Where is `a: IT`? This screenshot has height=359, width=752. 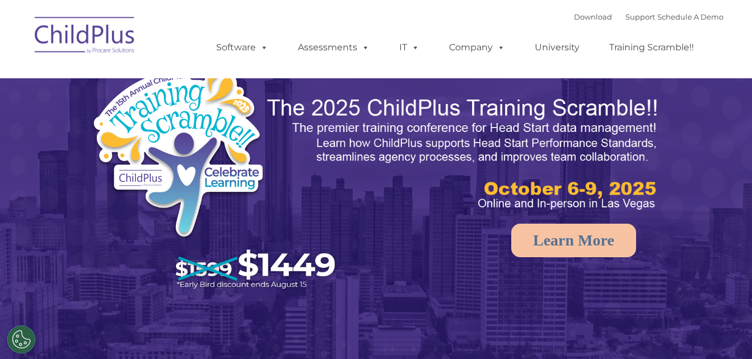
a: IT is located at coordinates (409, 48).